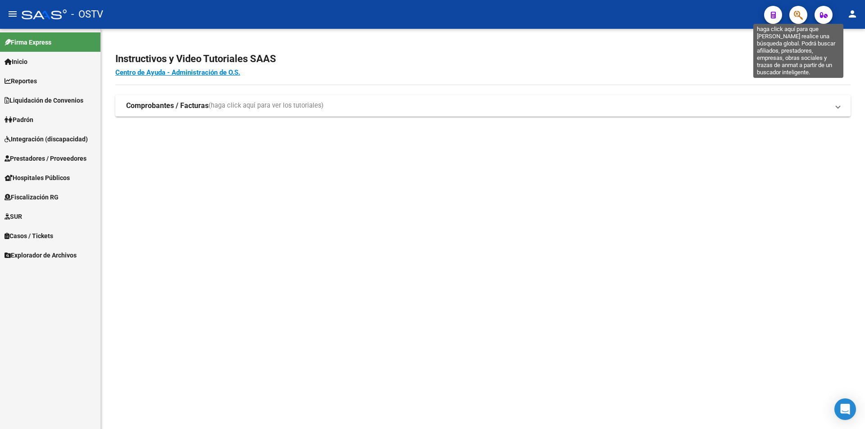 The image size is (865, 429). What do you see at coordinates (266, 106) in the screenshot?
I see `span: (haga click aquí para ver los tutoriales)` at bounding box center [266, 106].